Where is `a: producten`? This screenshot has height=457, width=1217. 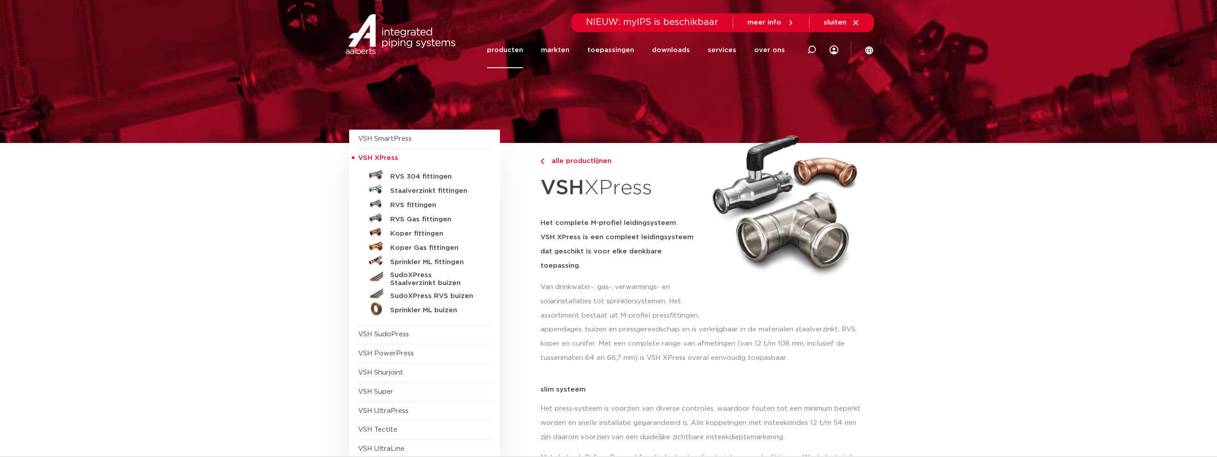
a: producten is located at coordinates (505, 50).